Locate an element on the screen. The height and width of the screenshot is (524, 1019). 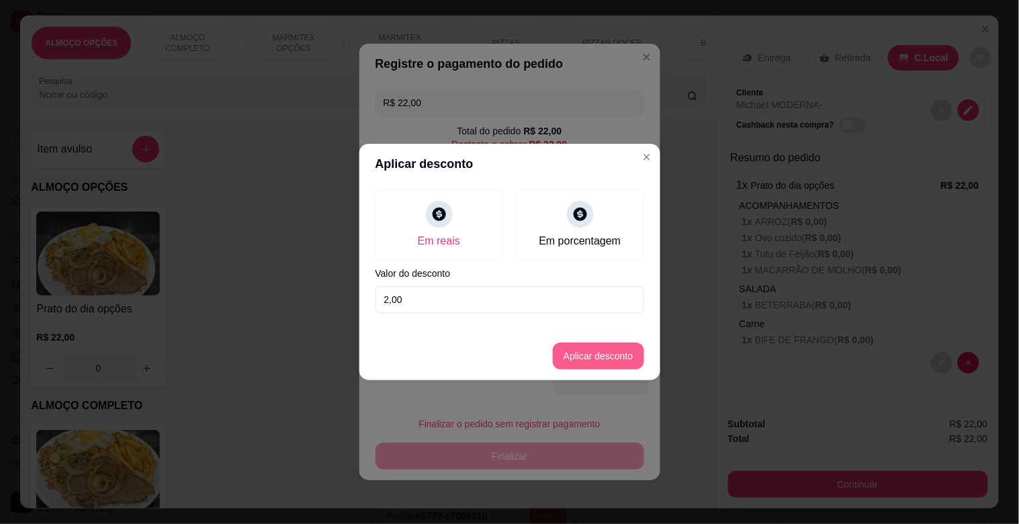
header: Aplicar desconto is located at coordinates (510, 164).